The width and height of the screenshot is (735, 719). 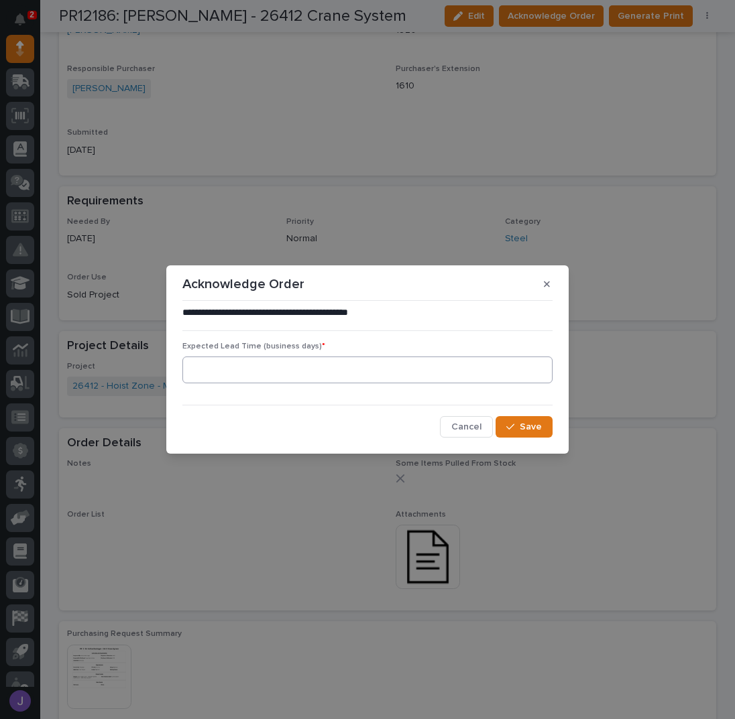 What do you see at coordinates (466, 427) in the screenshot?
I see `button: Cancel` at bounding box center [466, 427].